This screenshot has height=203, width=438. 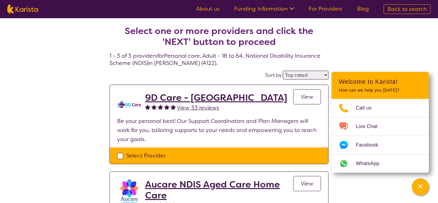 I want to click on button: Channel Menu, so click(x=420, y=187).